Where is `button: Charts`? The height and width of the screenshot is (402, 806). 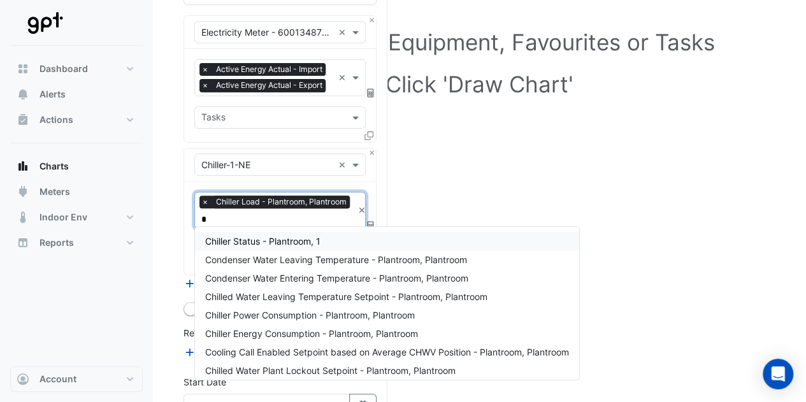
button: Charts is located at coordinates (76, 166).